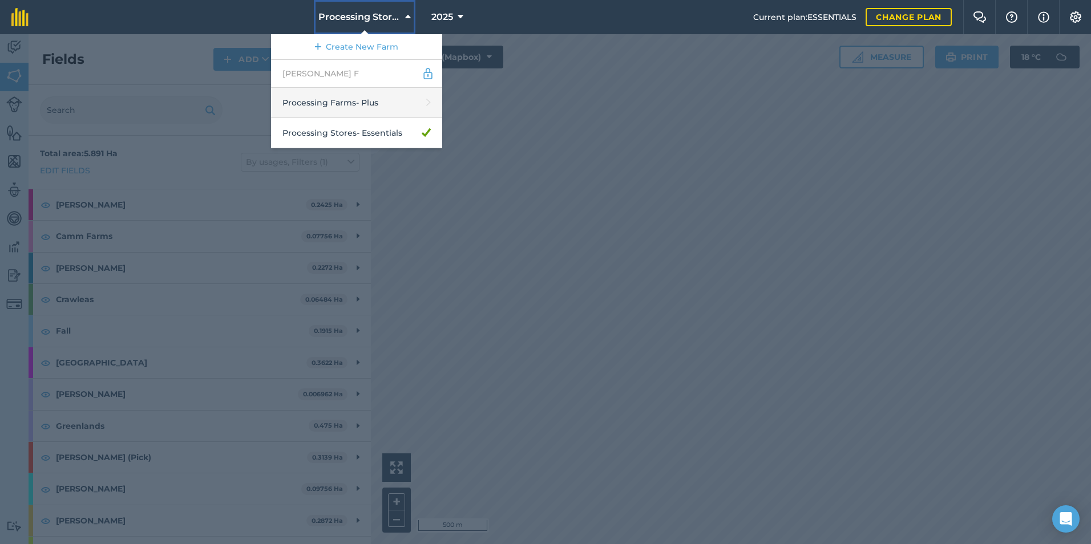  I want to click on span: 2025, so click(442, 17).